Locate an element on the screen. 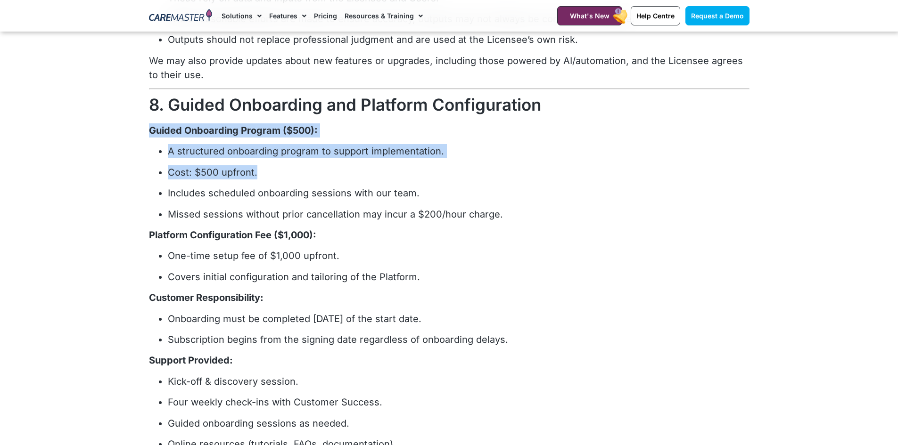 The height and width of the screenshot is (445, 898). p: Guided onboarding sessions as needed. is located at coordinates (459, 424).